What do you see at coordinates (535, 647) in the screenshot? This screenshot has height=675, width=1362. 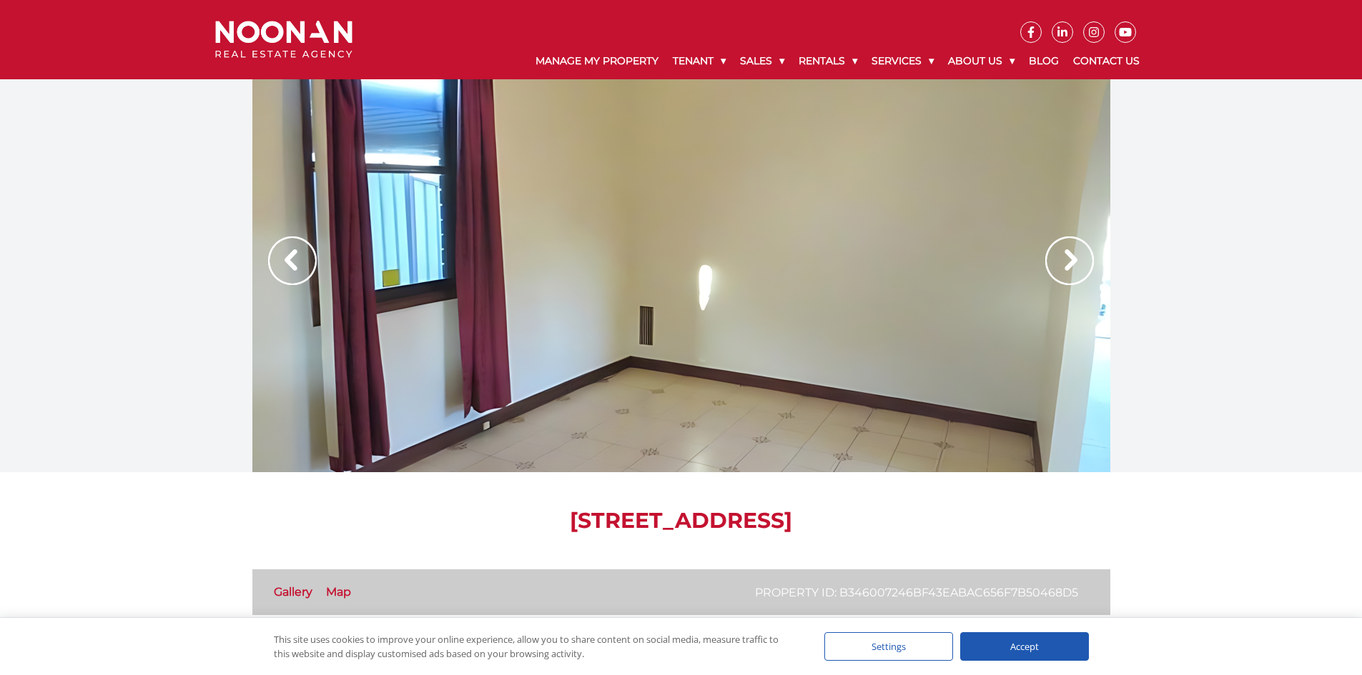 I see `div: This site uses cookies to improve your online experience, allow you to share content on social me...` at bounding box center [535, 647].